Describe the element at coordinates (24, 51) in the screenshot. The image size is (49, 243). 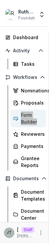
I see `span: Activity` at that location.